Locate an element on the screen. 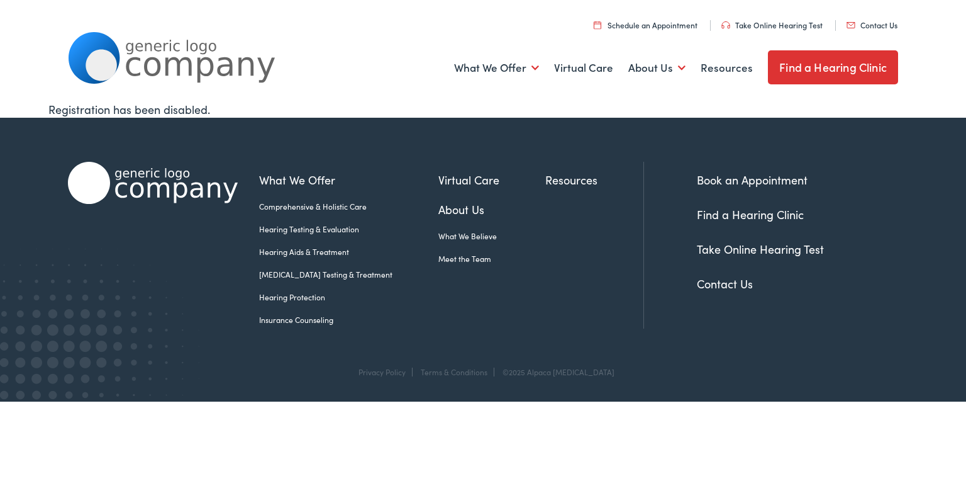  a: Terms & Conditions is located at coordinates (454, 371).